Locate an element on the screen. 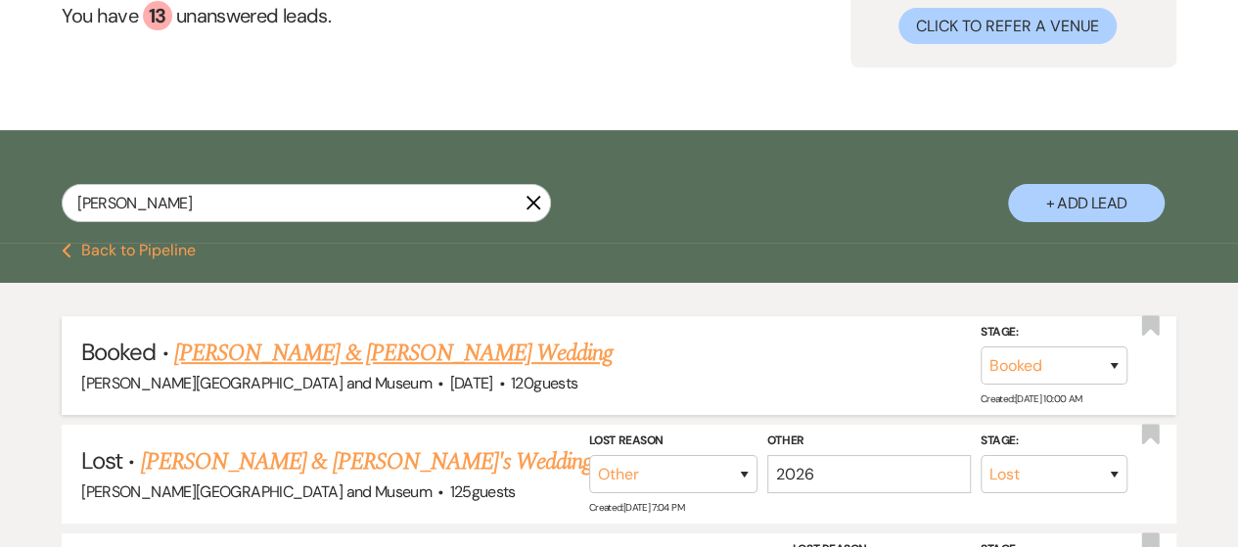 The width and height of the screenshot is (1238, 547). a: You have 13 unanswered leads. is located at coordinates (247, 16).